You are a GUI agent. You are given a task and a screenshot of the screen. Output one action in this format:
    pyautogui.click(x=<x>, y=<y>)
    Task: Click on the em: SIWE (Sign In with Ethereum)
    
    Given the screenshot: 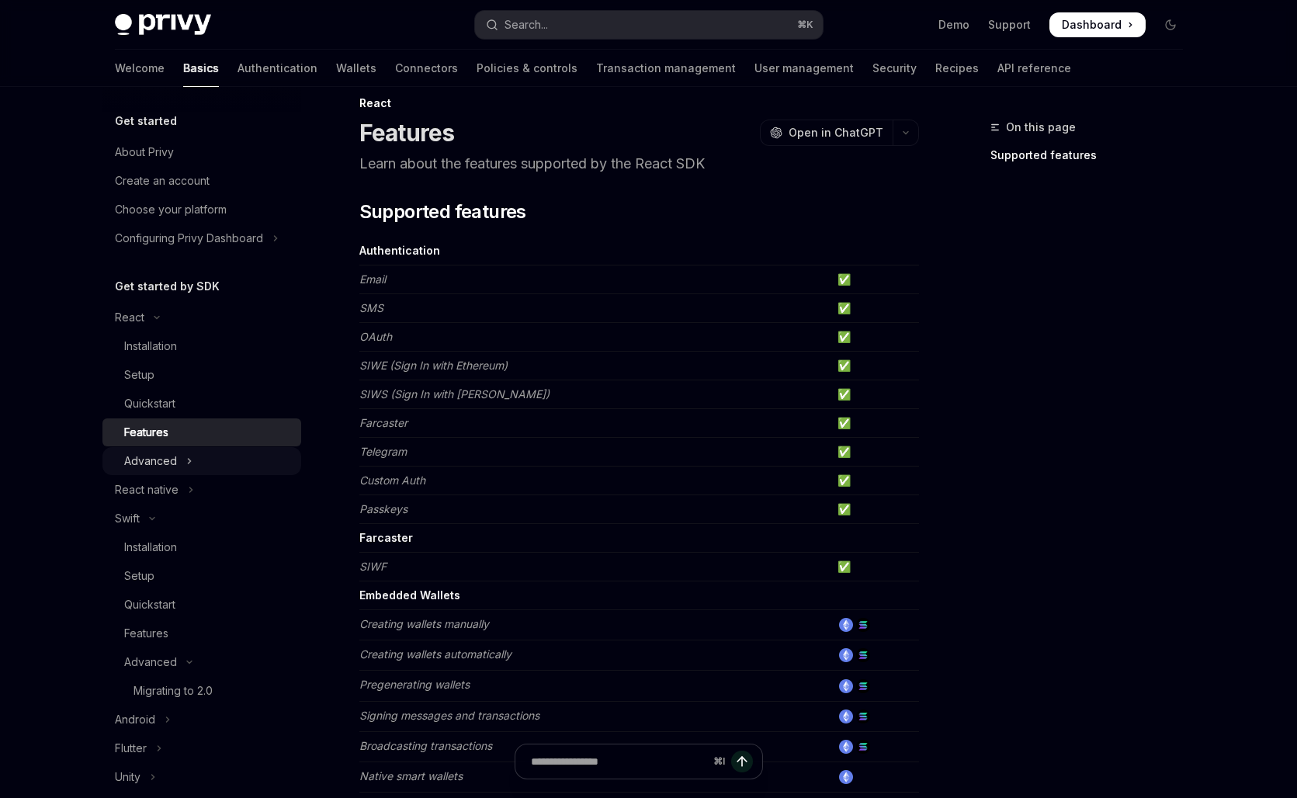 What is the action you would take?
    pyautogui.click(x=433, y=365)
    